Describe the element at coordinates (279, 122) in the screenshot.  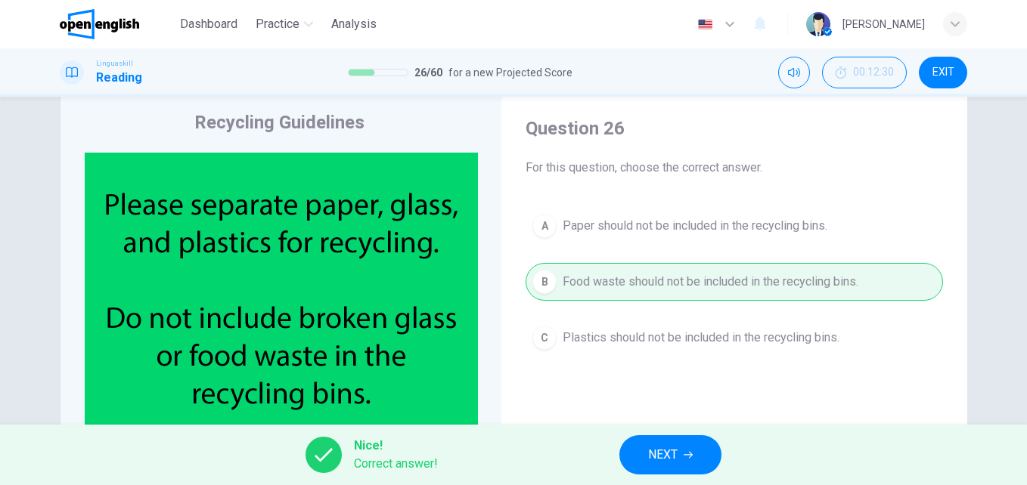
I see `h4: Recycling Guidelines` at that location.